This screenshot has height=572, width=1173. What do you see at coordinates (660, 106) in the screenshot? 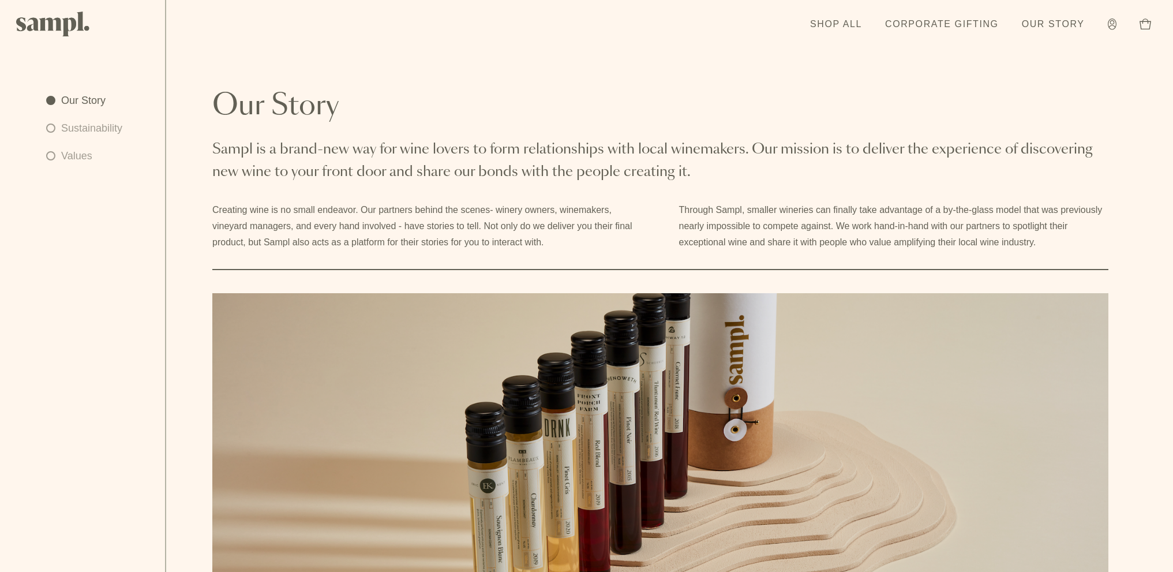
I see `h2: Our Story` at bounding box center [660, 106].